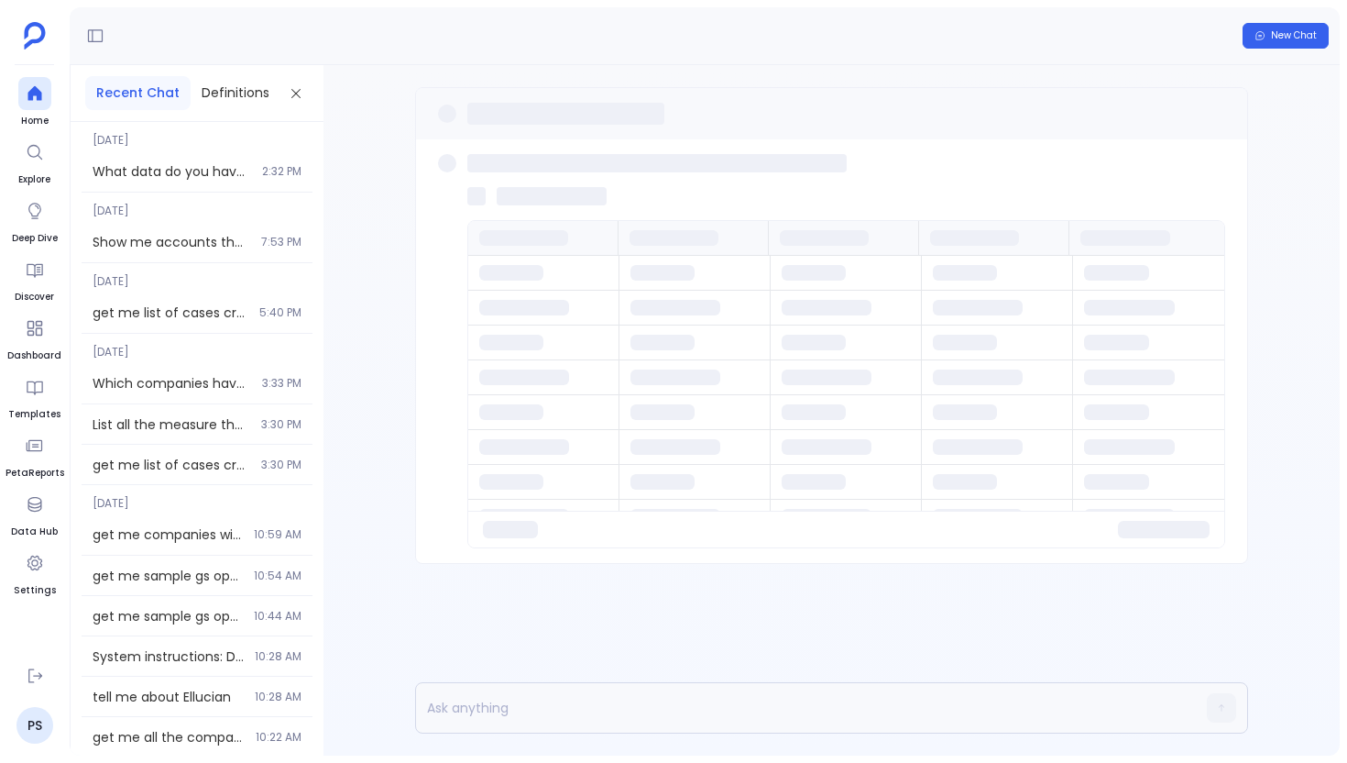 This screenshot has height=763, width=1347. Describe the element at coordinates (35, 455) in the screenshot. I see `a: PetaReports` at that location.